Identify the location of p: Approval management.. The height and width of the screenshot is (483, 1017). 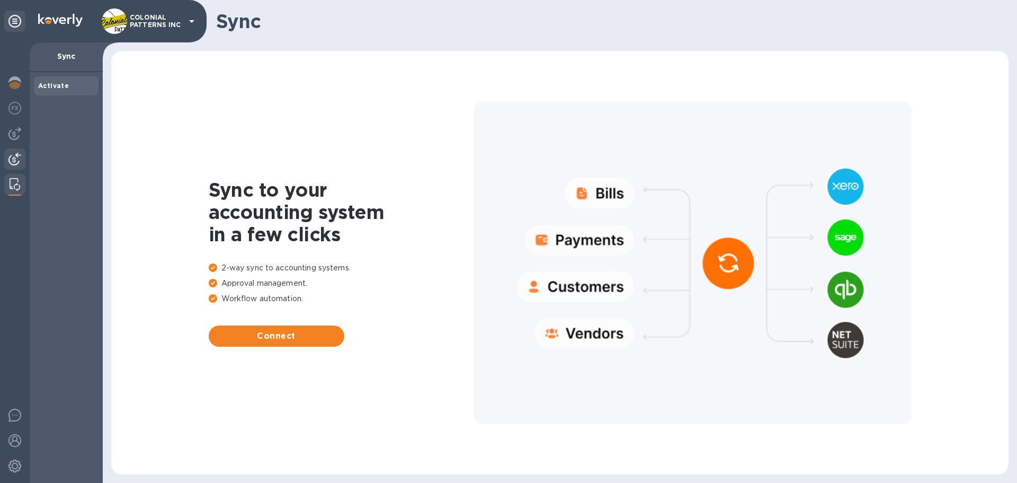
(341, 283).